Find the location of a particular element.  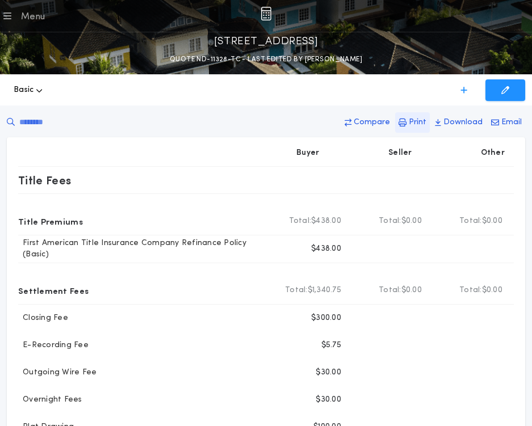

p: Title Fees is located at coordinates (45, 180).